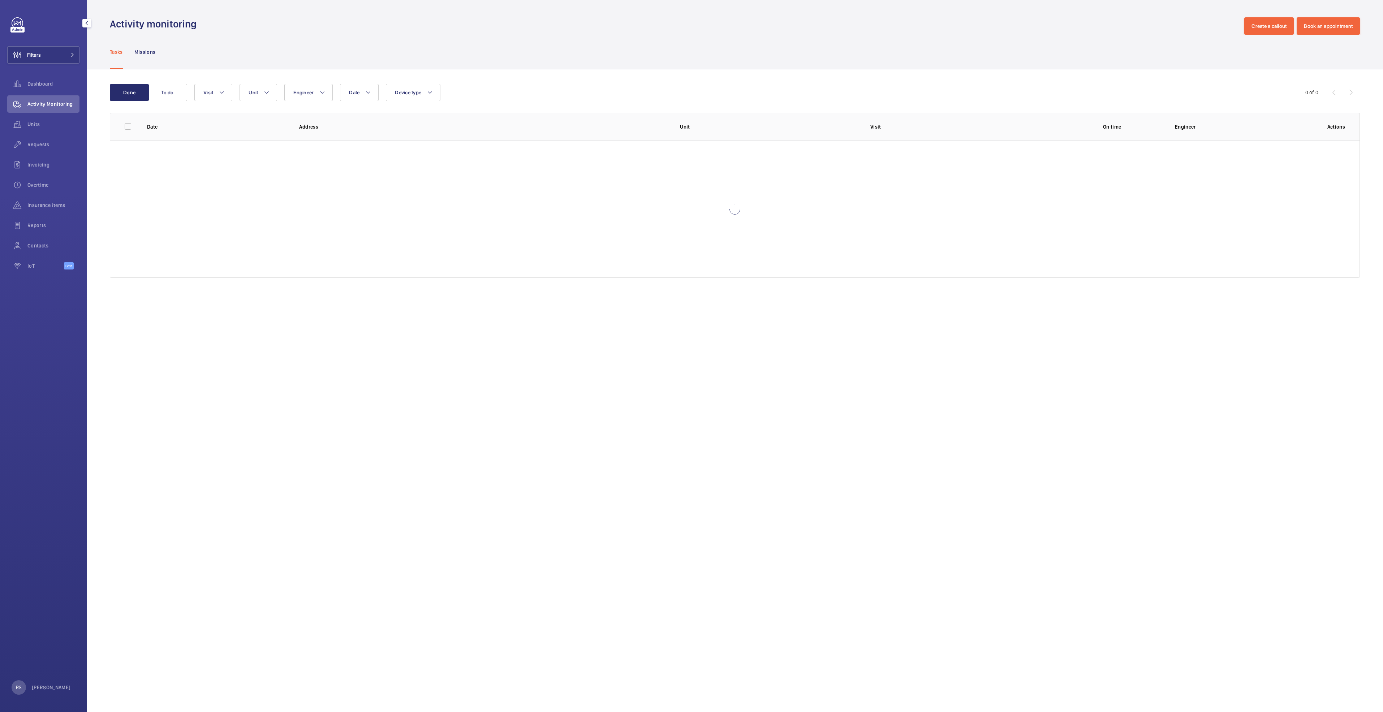 This screenshot has height=712, width=1383. Describe the element at coordinates (769, 127) in the screenshot. I see `p: Unit` at that location.